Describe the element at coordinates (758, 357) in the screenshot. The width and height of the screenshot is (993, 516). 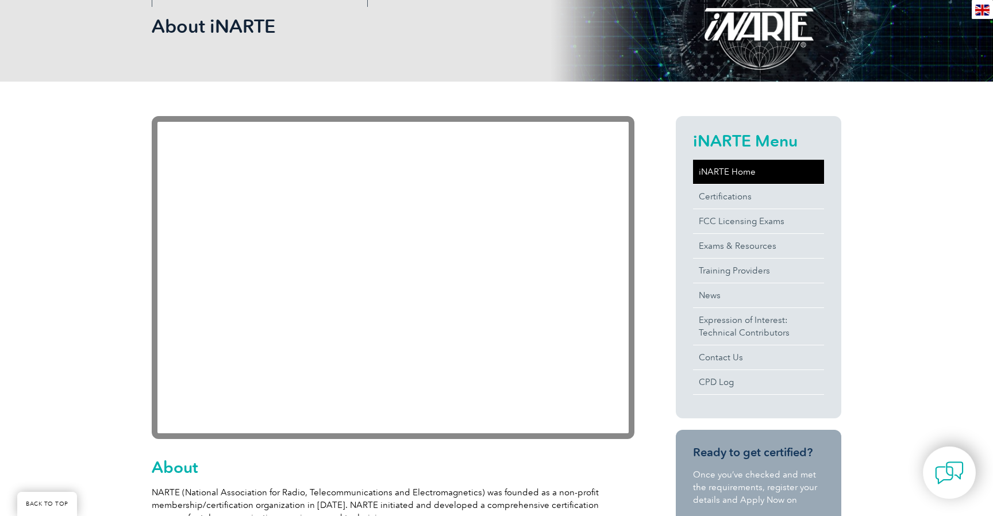
I see `a: Contact Us` at that location.